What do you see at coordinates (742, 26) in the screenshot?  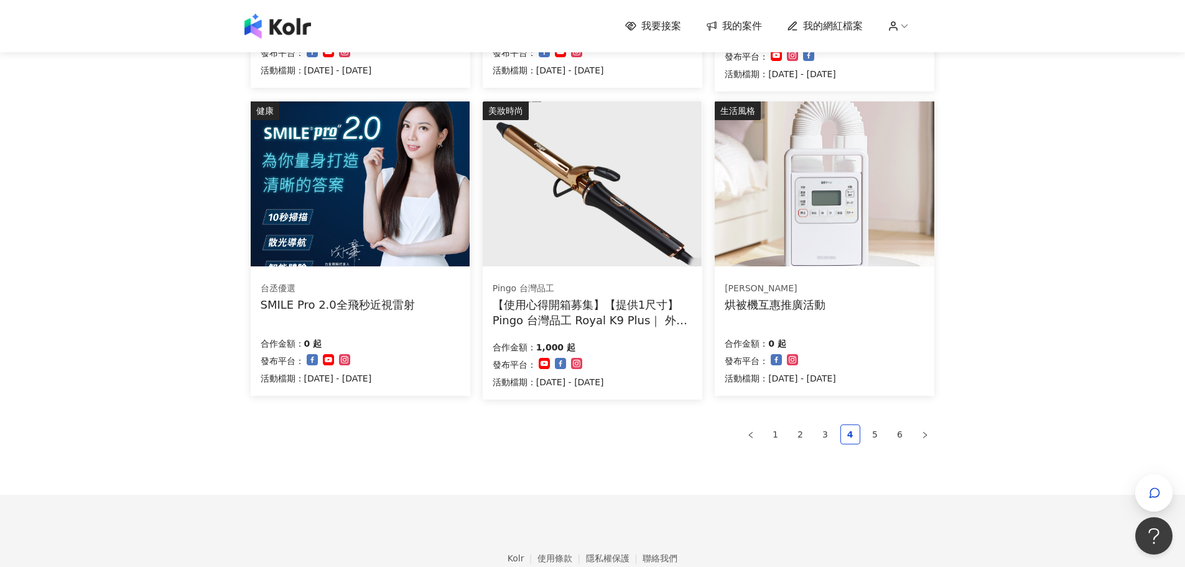 I see `span: 我的案件` at bounding box center [742, 26].